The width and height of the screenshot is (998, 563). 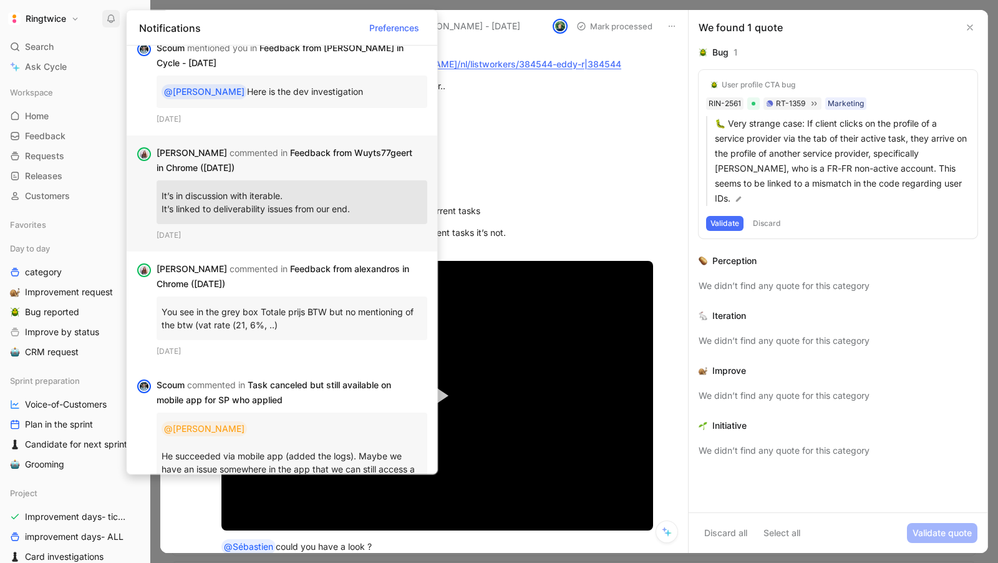 I want to click on span: Preferences, so click(x=394, y=27).